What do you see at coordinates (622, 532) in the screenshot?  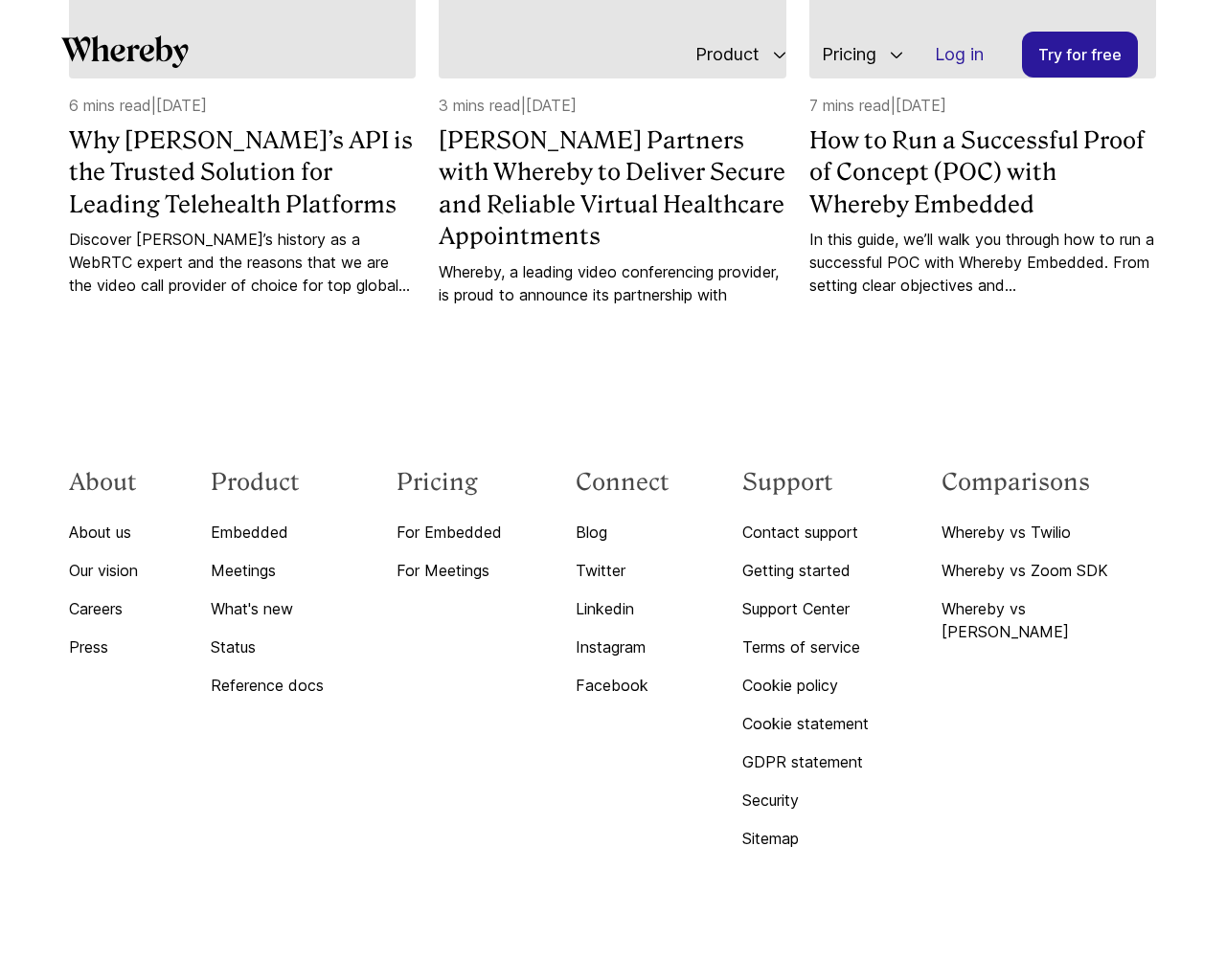 I see `a: Blog` at bounding box center [622, 532].